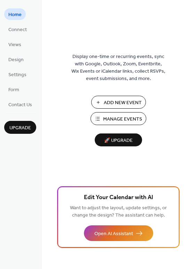 The height and width of the screenshot is (269, 195). Describe the element at coordinates (17, 30) in the screenshot. I see `span: Connect` at that location.